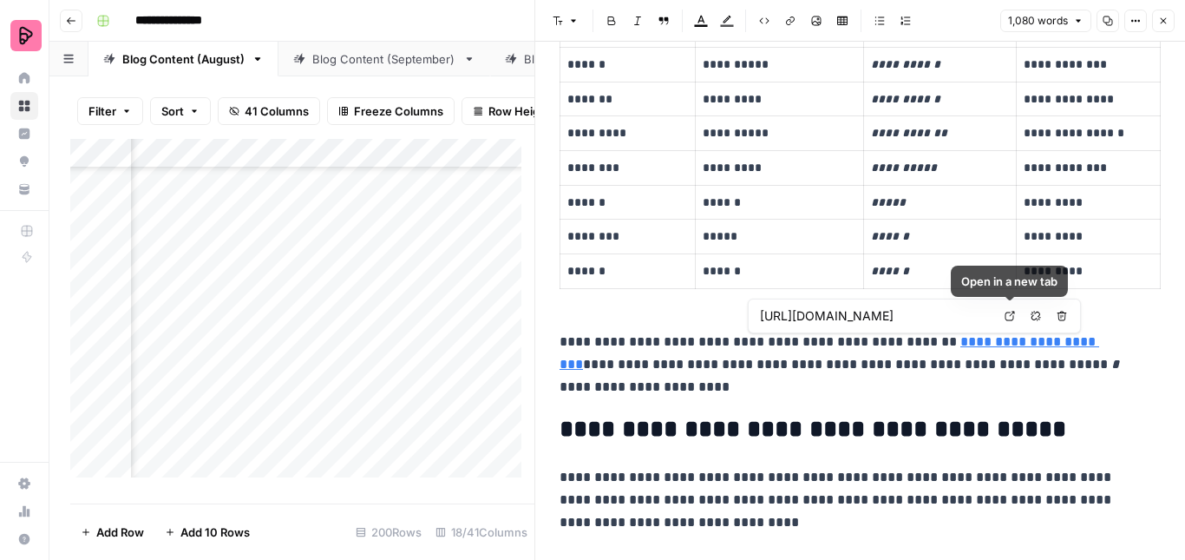  What do you see at coordinates (24, 483) in the screenshot?
I see `a: Settings` at bounding box center [24, 483].